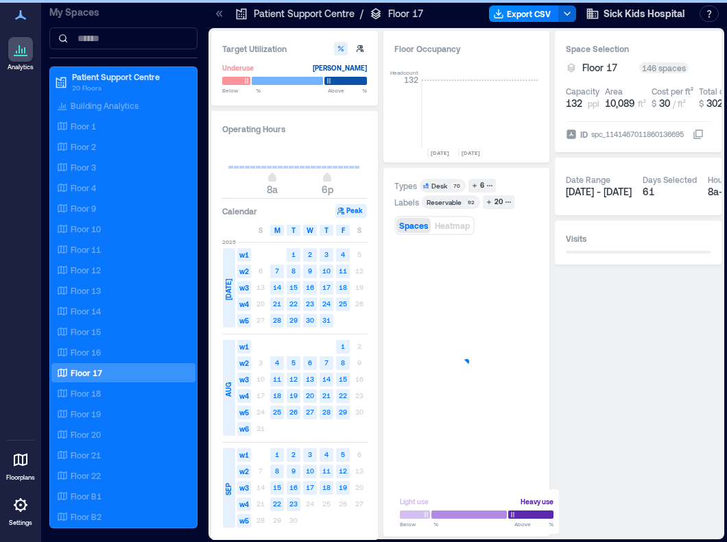  I want to click on text: 20, so click(310, 396).